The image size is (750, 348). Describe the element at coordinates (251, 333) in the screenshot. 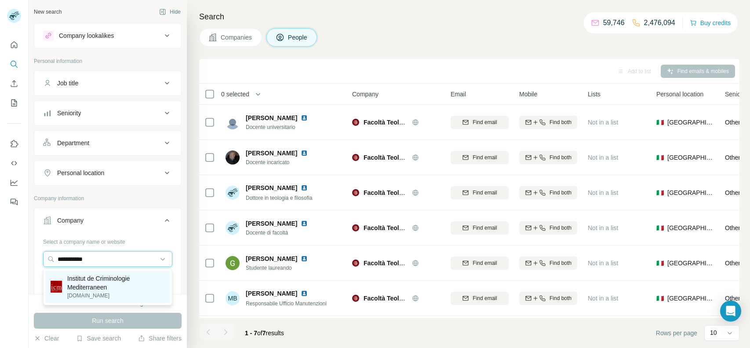

I see `span: 1 - 7` at that location.